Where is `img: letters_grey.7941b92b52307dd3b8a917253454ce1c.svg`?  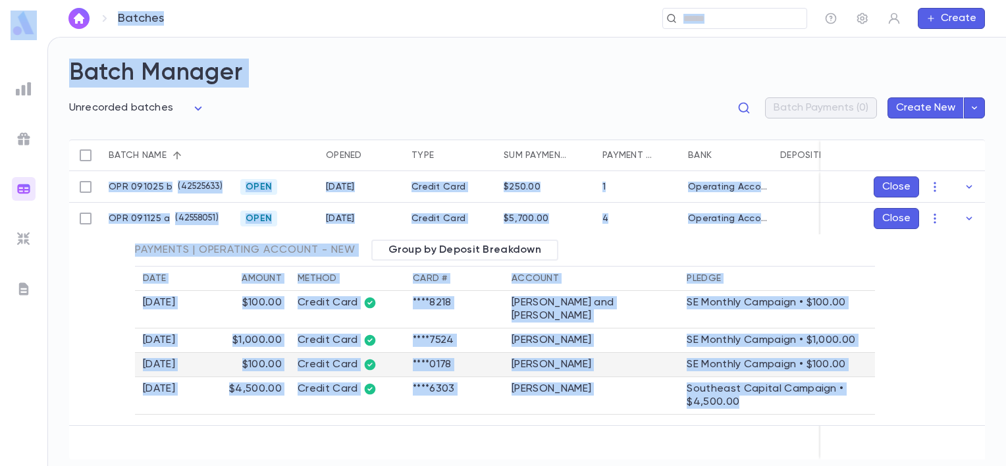 img: letters_grey.7941b92b52307dd3b8a917253454ce1c.svg is located at coordinates (24, 289).